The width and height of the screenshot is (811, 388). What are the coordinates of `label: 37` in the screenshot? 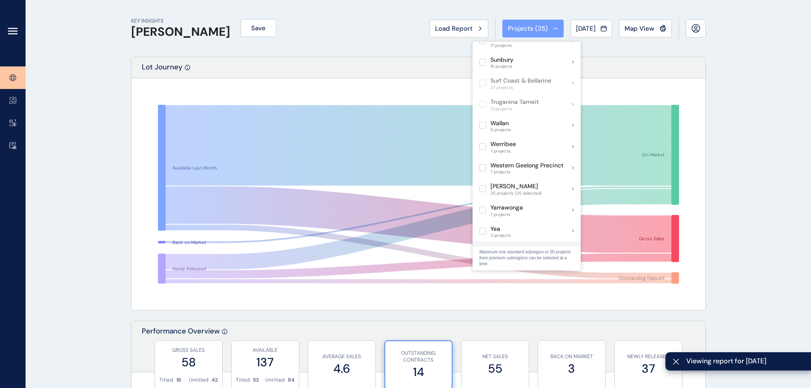 It's located at (648, 368).